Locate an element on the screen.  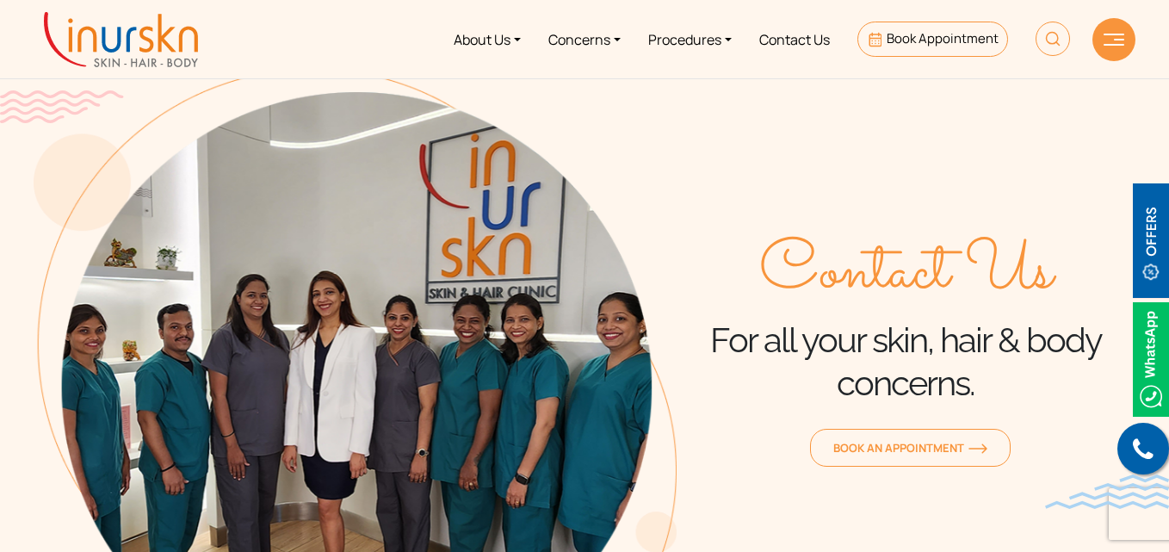
a: Whatsappicon is located at coordinates (1150, 357).